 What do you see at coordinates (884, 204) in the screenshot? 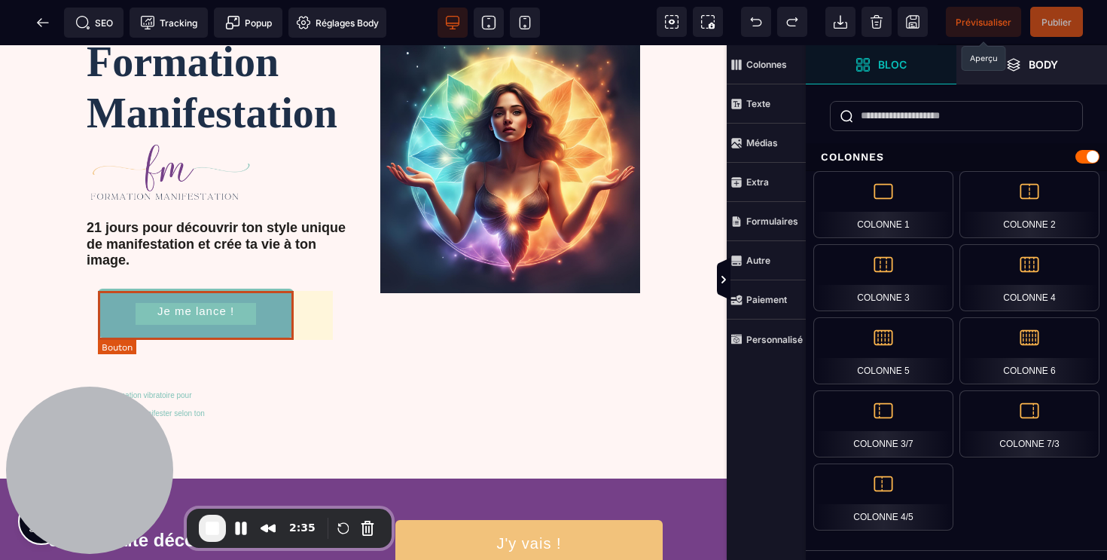
I see `div: Colonne 1` at bounding box center [884, 204].